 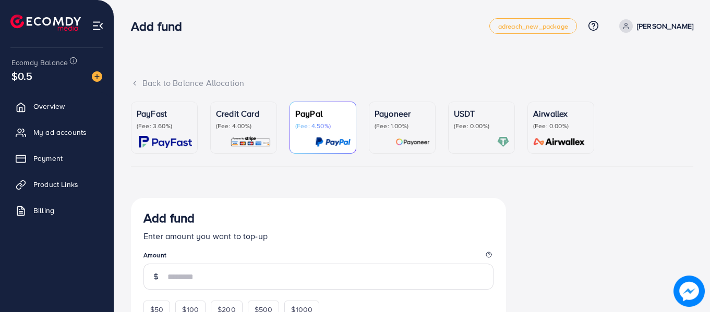 I want to click on p: (Fee: 3.60%), so click(x=164, y=126).